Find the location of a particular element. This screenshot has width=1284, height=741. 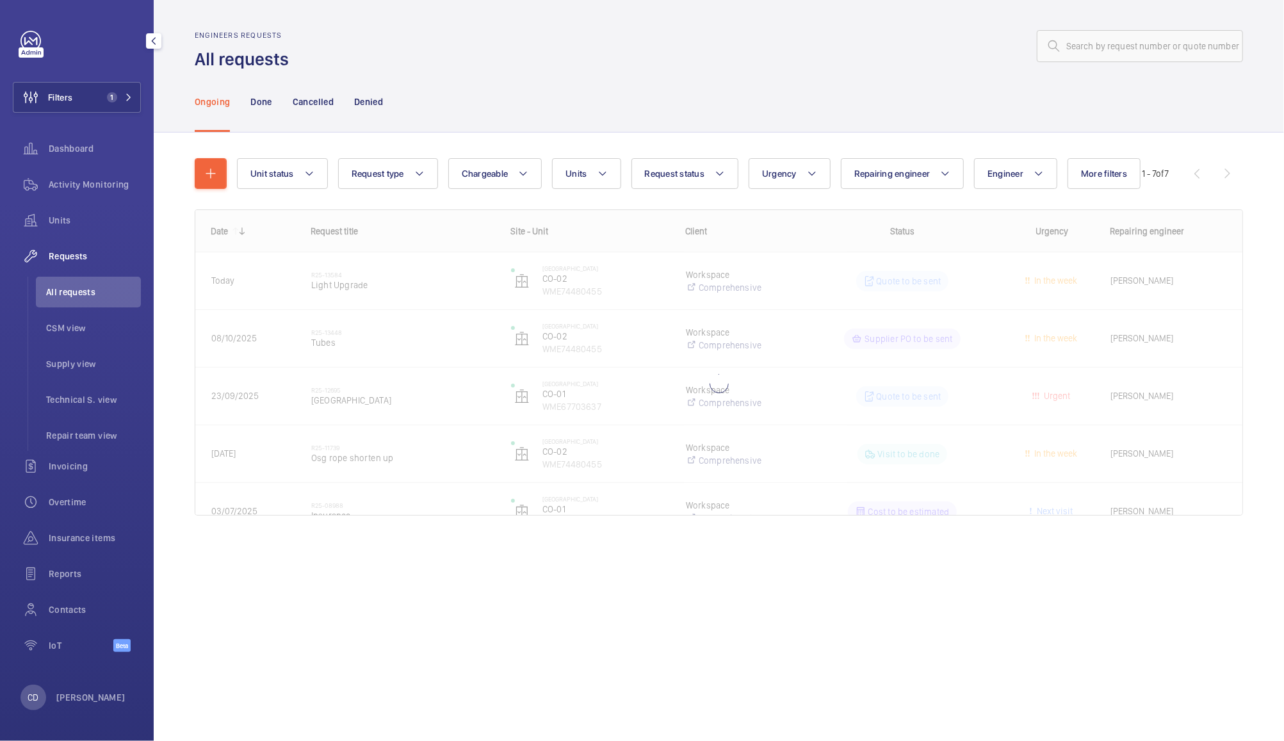

button: Unit status is located at coordinates (282, 174).